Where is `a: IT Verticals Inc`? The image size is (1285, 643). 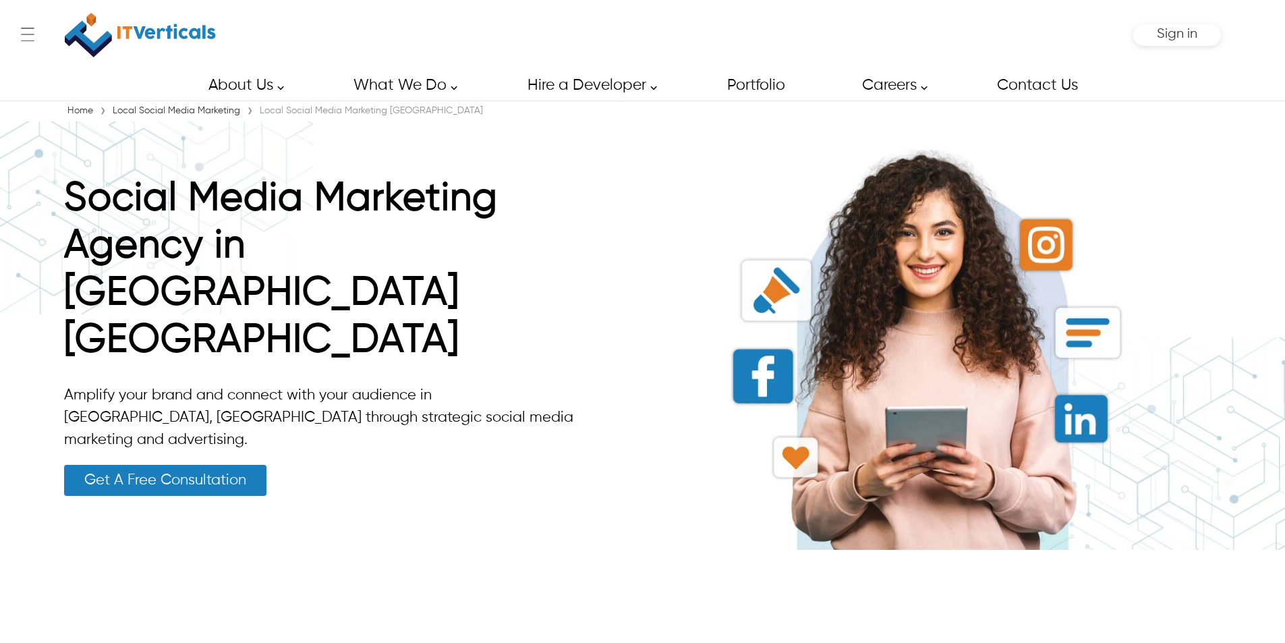 a: IT Verticals Inc is located at coordinates (140, 35).